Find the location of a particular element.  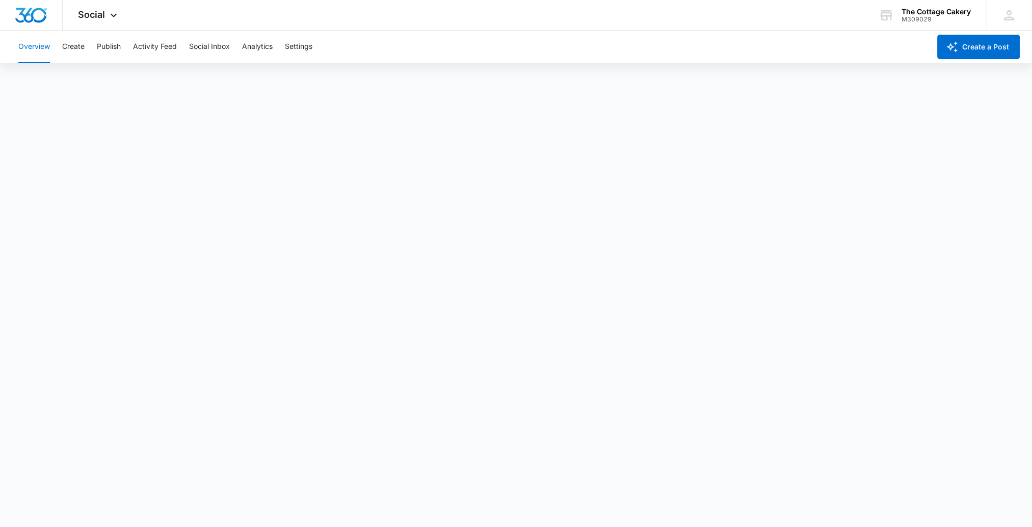

button: Create a Post is located at coordinates (979, 47).